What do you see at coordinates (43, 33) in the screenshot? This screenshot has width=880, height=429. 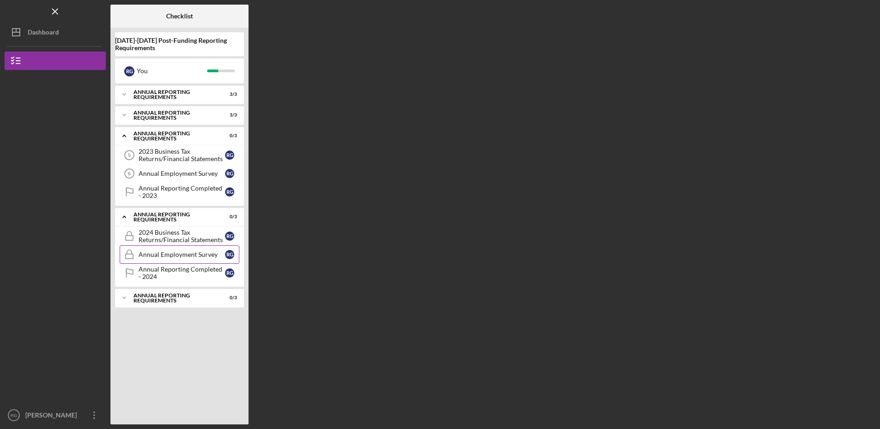 I see `div: Dashboard` at bounding box center [43, 33].